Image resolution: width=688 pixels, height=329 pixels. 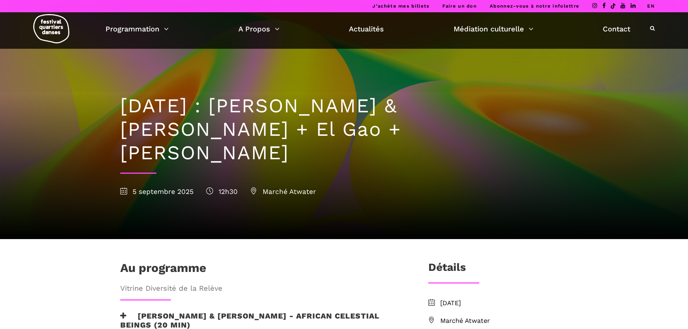 What do you see at coordinates (616, 29) in the screenshot?
I see `a: Contact` at bounding box center [616, 29].